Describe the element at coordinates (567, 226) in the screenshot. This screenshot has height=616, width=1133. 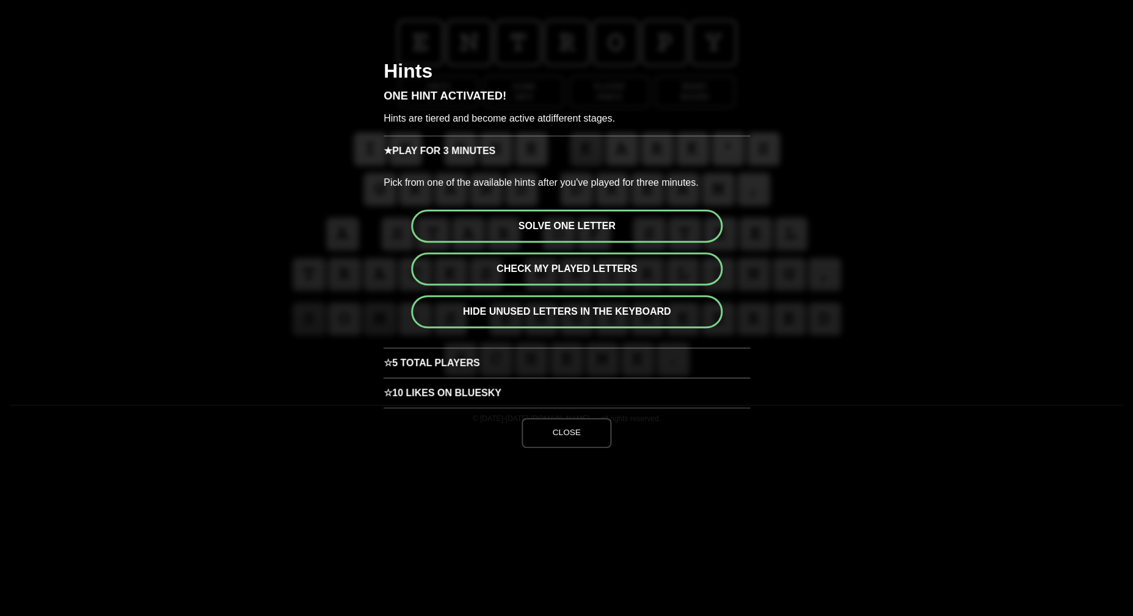
I see `button: Solve one letter` at that location.